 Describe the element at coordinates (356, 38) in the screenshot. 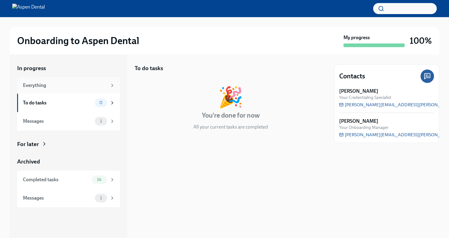

I see `strong: My progress` at that location.